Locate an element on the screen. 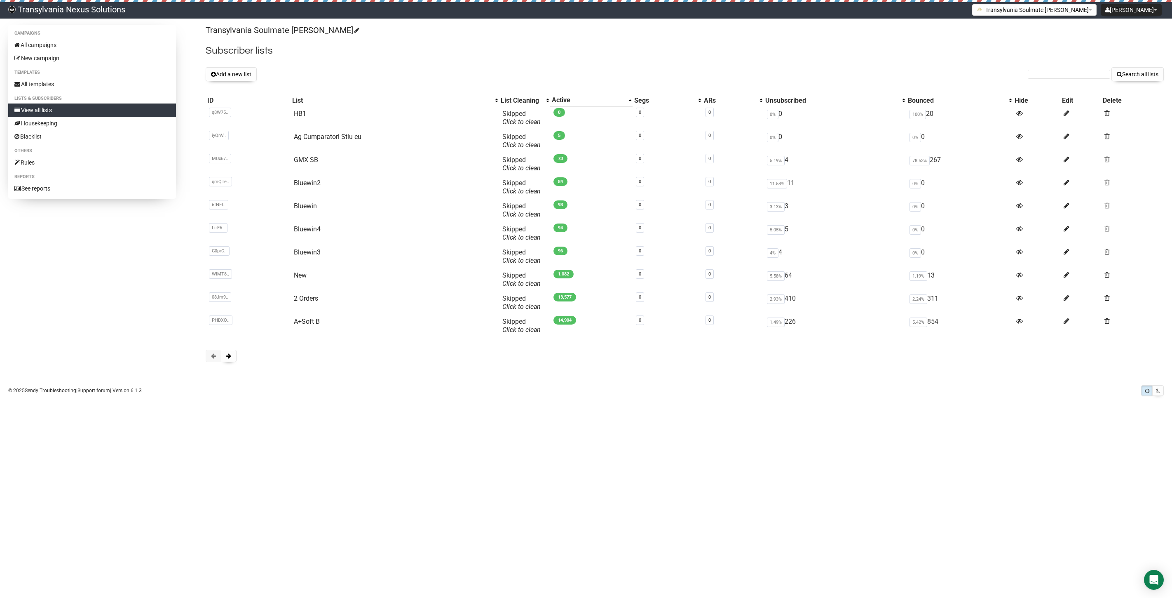 This screenshot has width=1172, height=598. td: 854 is located at coordinates (960, 326).